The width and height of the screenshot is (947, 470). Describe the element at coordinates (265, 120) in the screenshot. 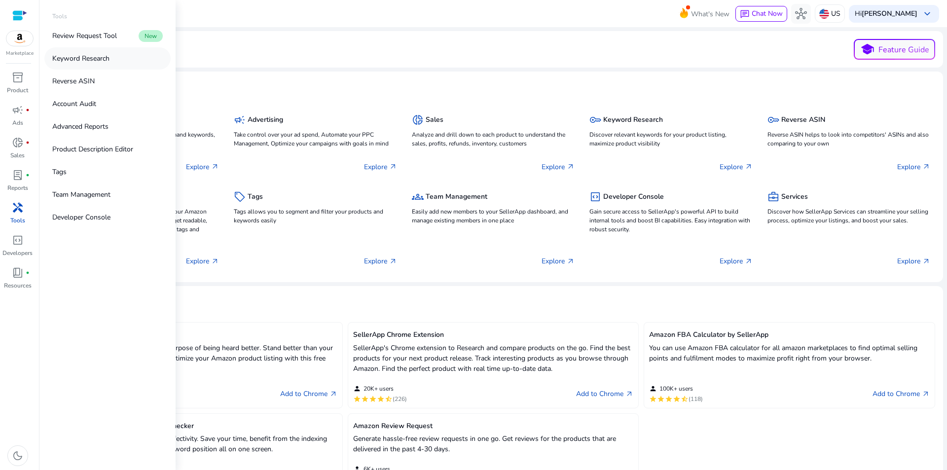

I see `h5: Advertising` at that location.